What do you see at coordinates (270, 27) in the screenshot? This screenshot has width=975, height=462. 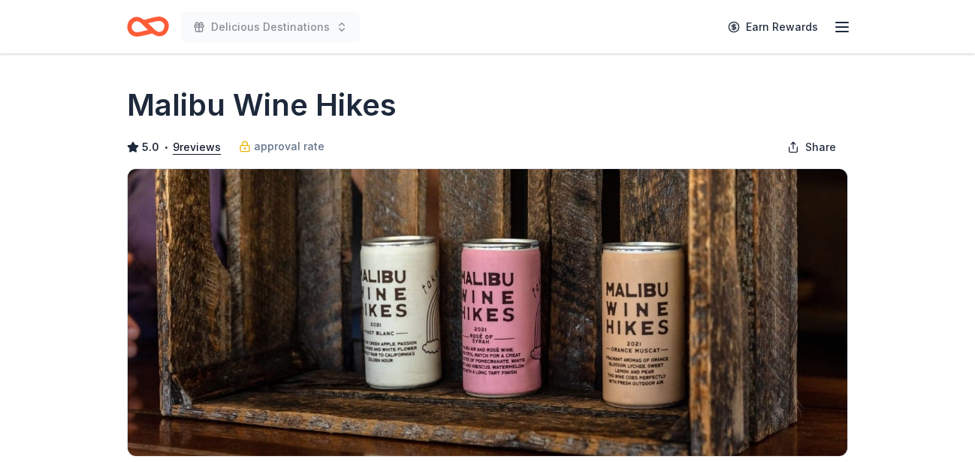 I see `button: Delicious Destinations` at bounding box center [270, 27].